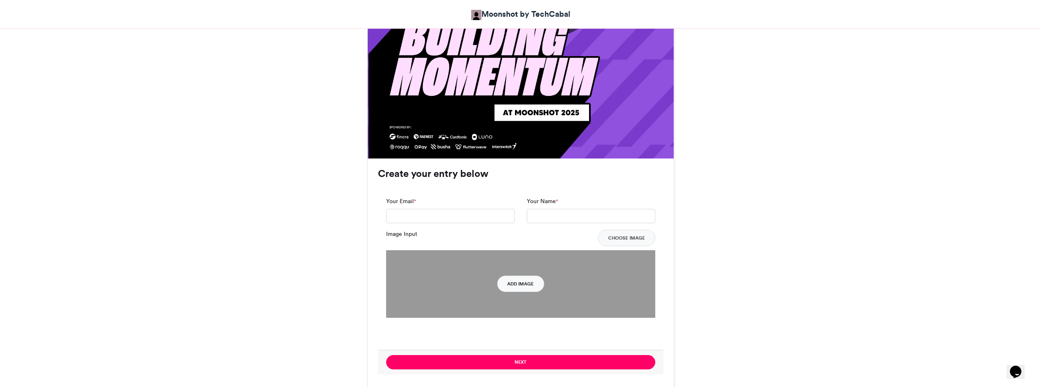 The image size is (1041, 387). What do you see at coordinates (402, 234) in the screenshot?
I see `label: Image Input` at bounding box center [402, 234].